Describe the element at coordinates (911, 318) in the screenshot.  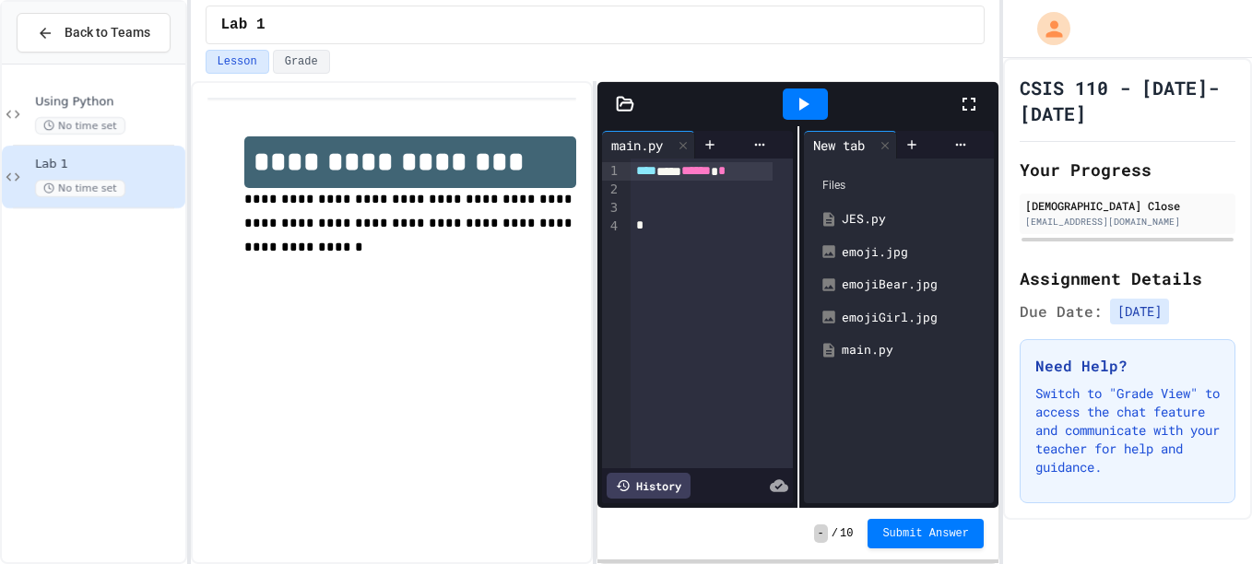
I see `div: emojiGirl.jpg` at that location.